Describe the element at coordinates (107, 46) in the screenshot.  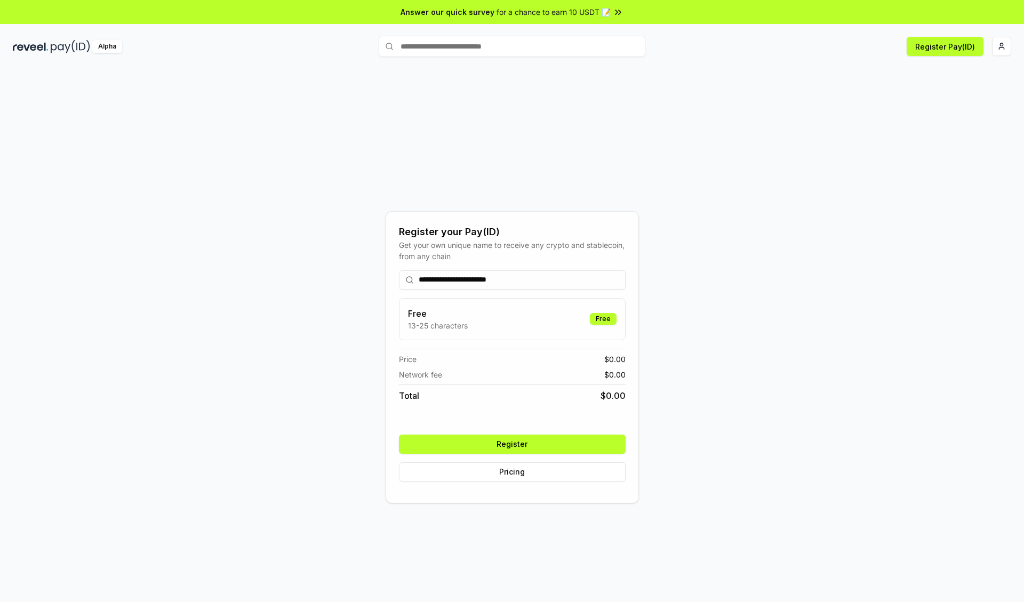
I see `div: Alpha` at that location.